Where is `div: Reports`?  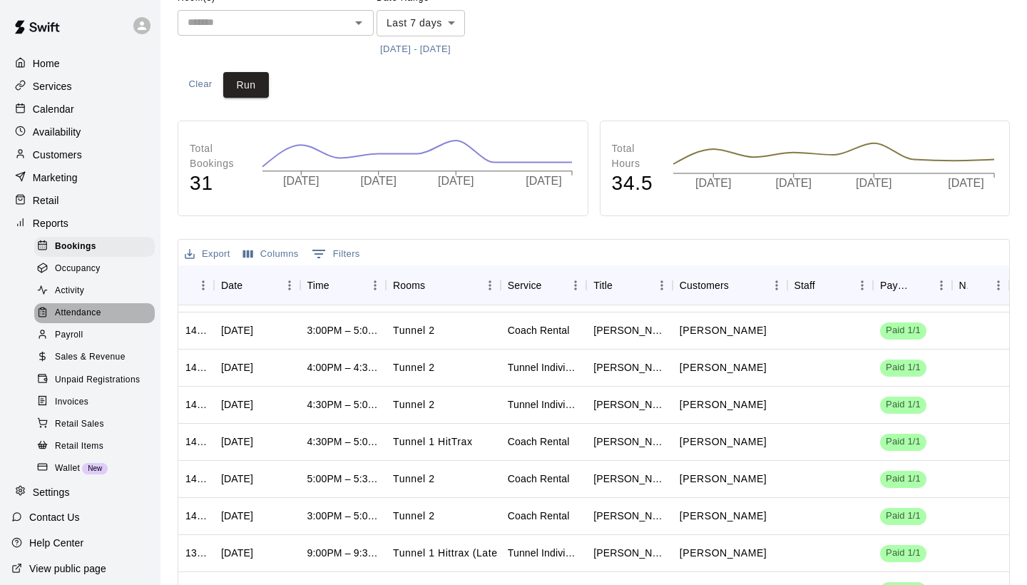
div: Reports is located at coordinates (80, 223).